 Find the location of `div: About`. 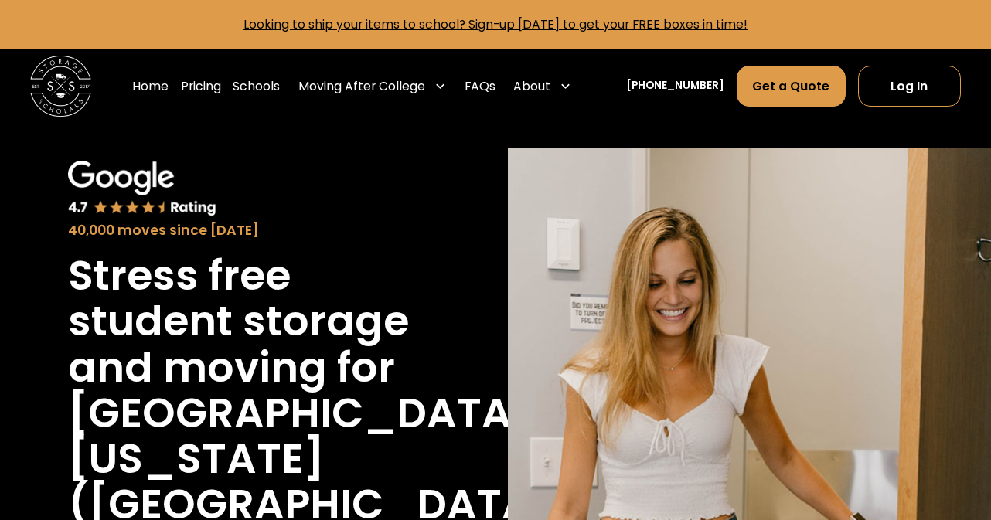

div: About is located at coordinates (532, 87).